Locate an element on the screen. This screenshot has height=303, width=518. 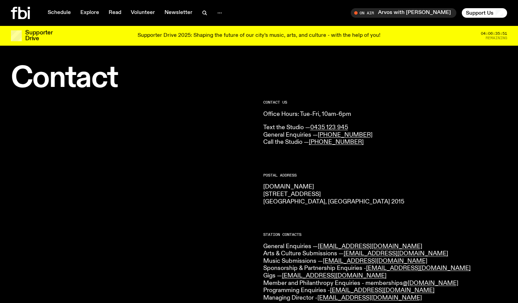
a: Explore is located at coordinates (90, 13).